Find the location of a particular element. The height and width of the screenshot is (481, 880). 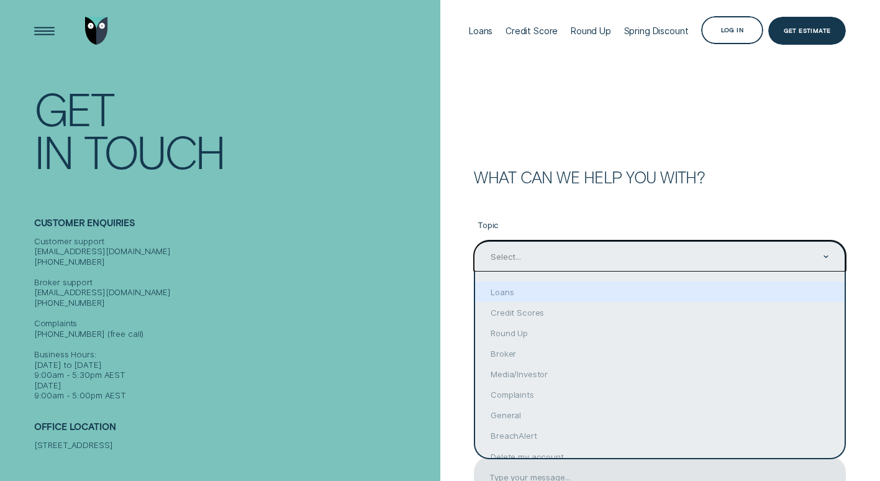

div: Select... is located at coordinates (505, 256).